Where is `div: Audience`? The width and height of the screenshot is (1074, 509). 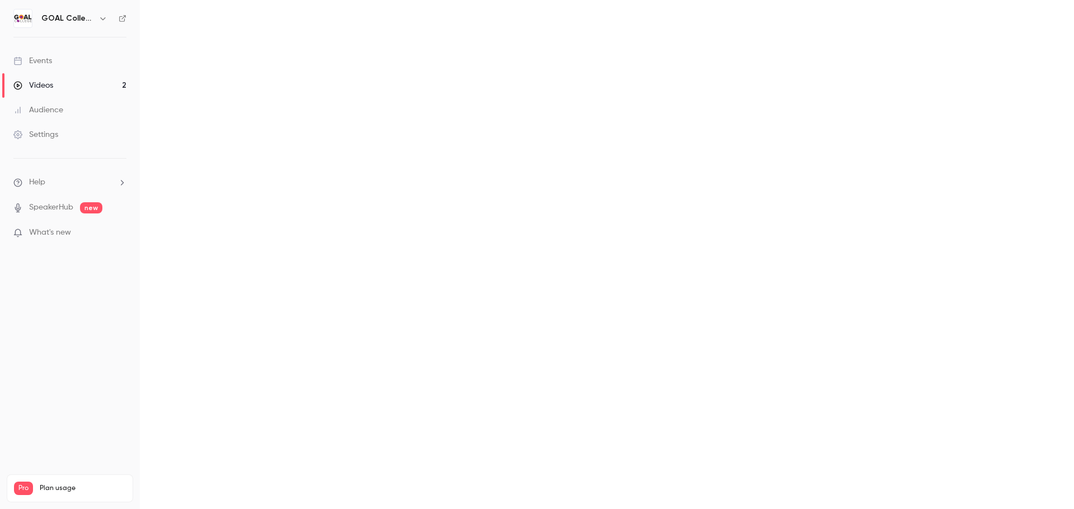 div: Audience is located at coordinates (38, 110).